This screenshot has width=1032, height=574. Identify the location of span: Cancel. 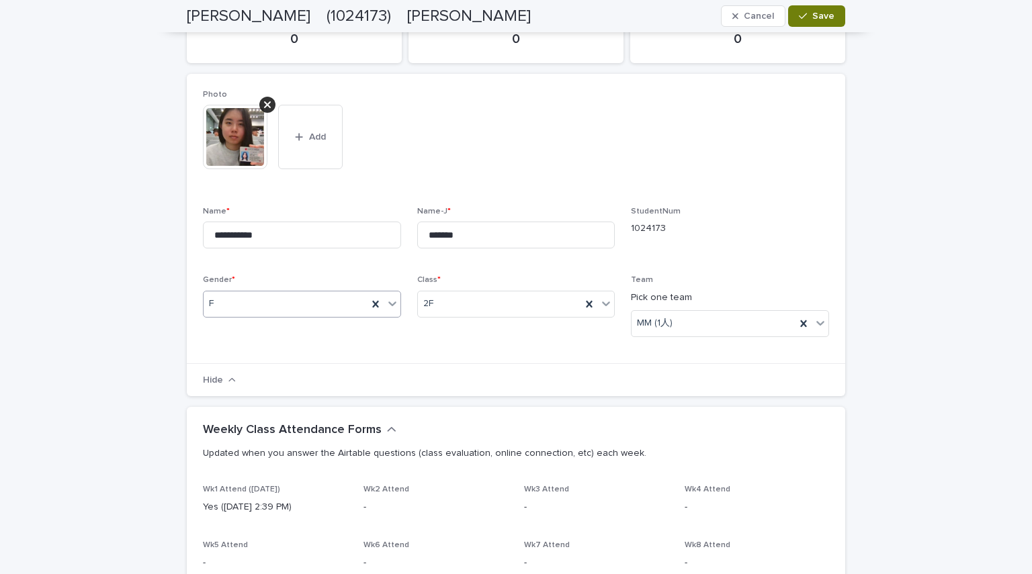
(758, 16).